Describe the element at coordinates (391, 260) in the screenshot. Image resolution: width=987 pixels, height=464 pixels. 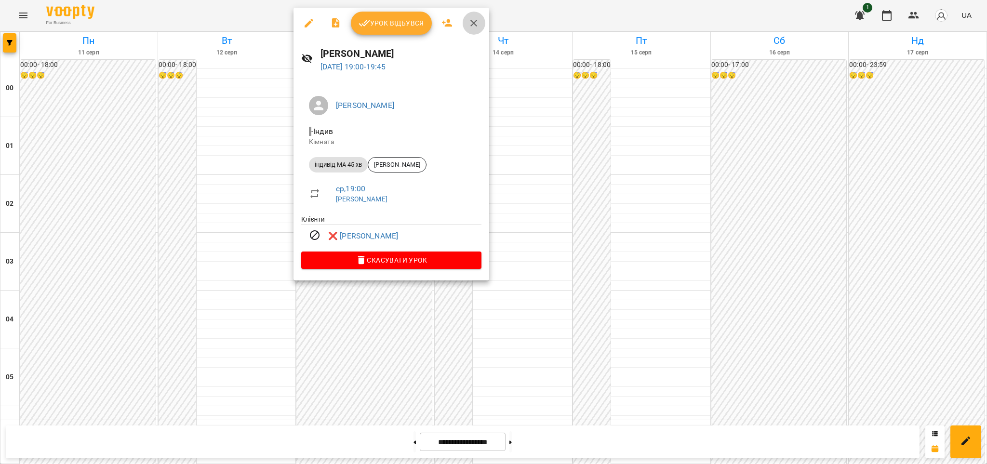
I see `button: Скасувати Урок` at that location.